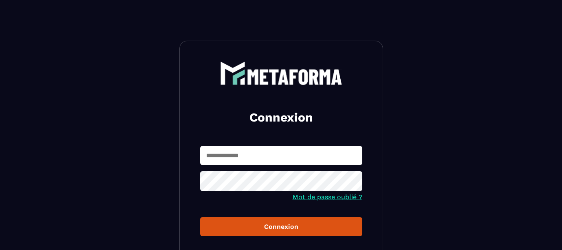 This screenshot has height=250, width=562. I want to click on div: Connexion, so click(281, 227).